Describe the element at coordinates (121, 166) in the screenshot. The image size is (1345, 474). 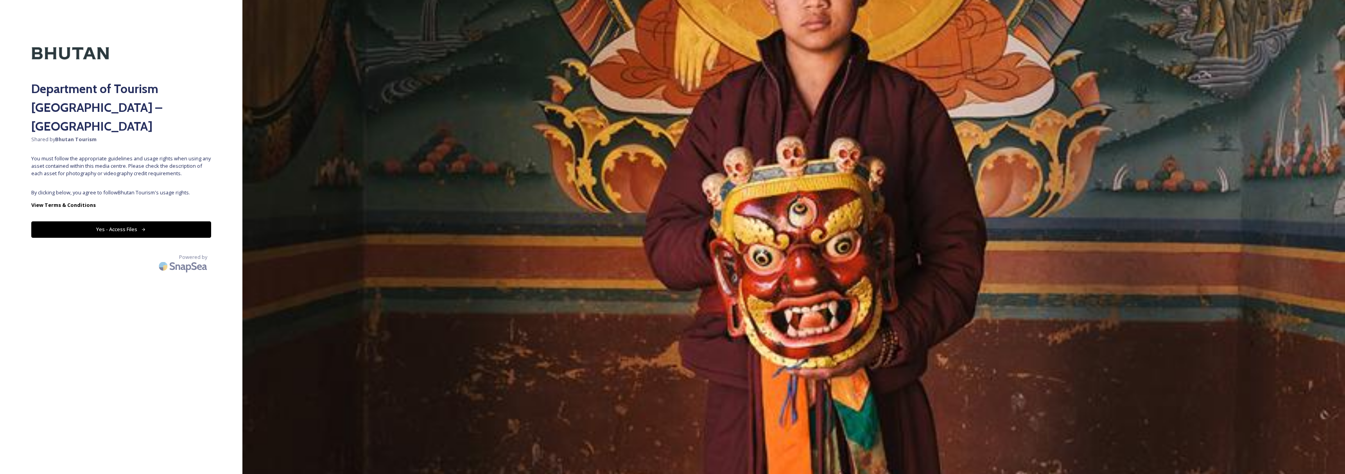
I see `span: You must follow the appropriate guidelines and usage rights when using any asset contained within...` at that location.